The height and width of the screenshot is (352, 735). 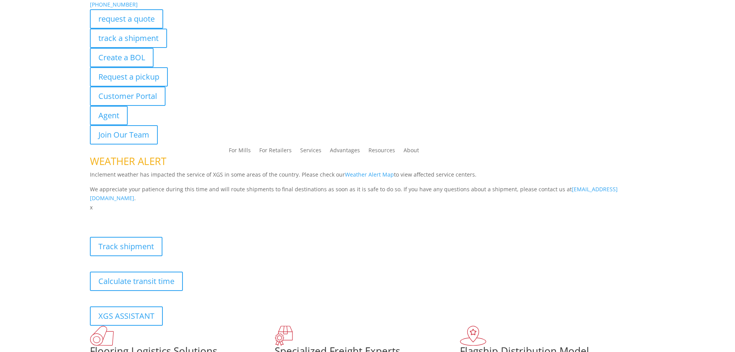 I want to click on a: Resources, so click(x=382, y=152).